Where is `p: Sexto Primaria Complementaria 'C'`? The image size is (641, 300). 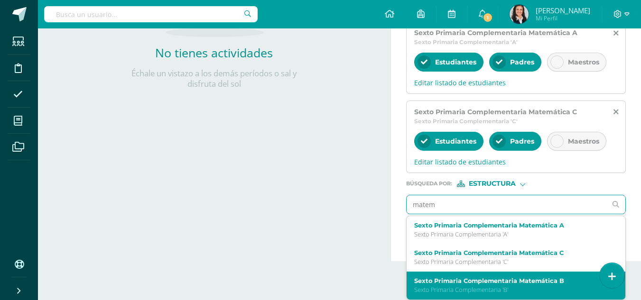
p: Sexto Primaria Complementaria 'C' is located at coordinates (512, 262).